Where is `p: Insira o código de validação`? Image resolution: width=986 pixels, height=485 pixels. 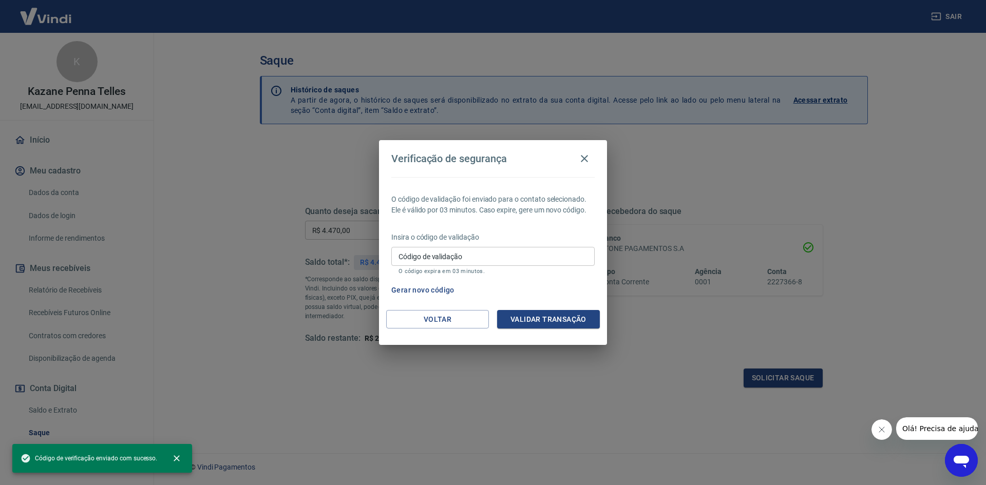 p: Insira o código de validação is located at coordinates (493, 237).